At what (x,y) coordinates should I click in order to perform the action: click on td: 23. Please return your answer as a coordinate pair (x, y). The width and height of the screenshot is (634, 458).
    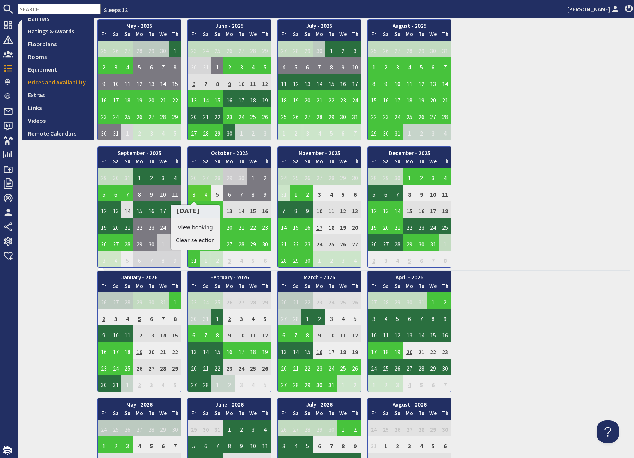
    Looking at the image, I should click on (386, 115).